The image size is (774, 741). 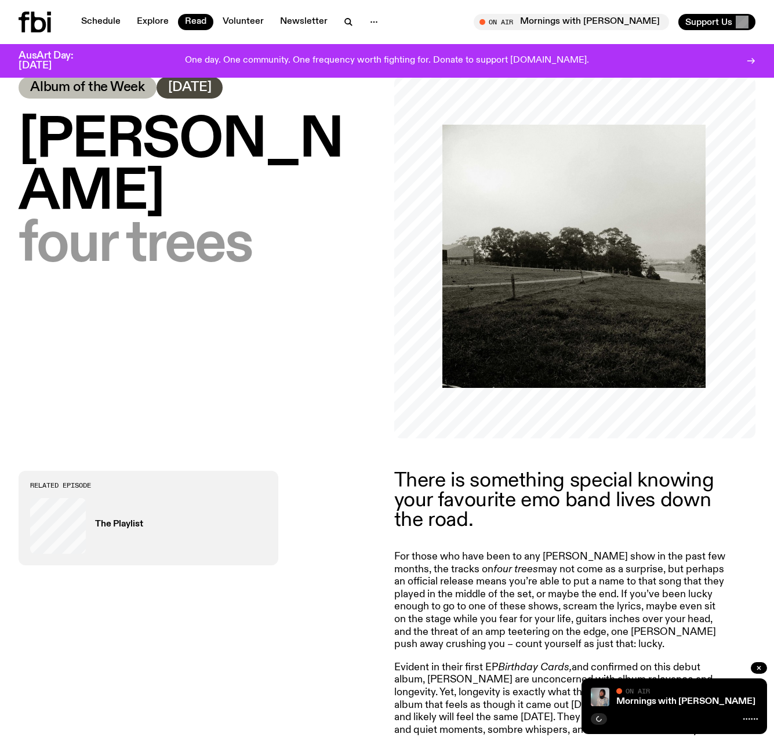 What do you see at coordinates (136, 524) in the screenshot?
I see `h3: The Playlist` at bounding box center [136, 524].